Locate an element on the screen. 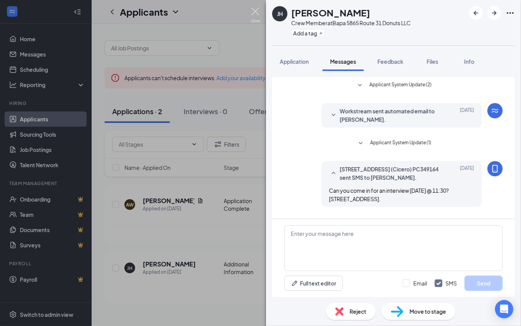 This screenshot has height=326, width=521. svg: MobileSms is located at coordinates (495, 169).